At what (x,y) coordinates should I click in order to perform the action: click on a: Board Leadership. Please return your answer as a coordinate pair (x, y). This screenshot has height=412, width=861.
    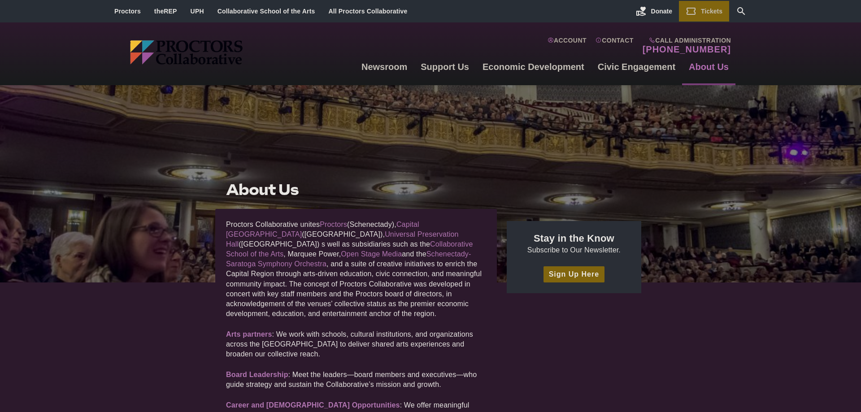
    Looking at the image, I should click on (257, 374).